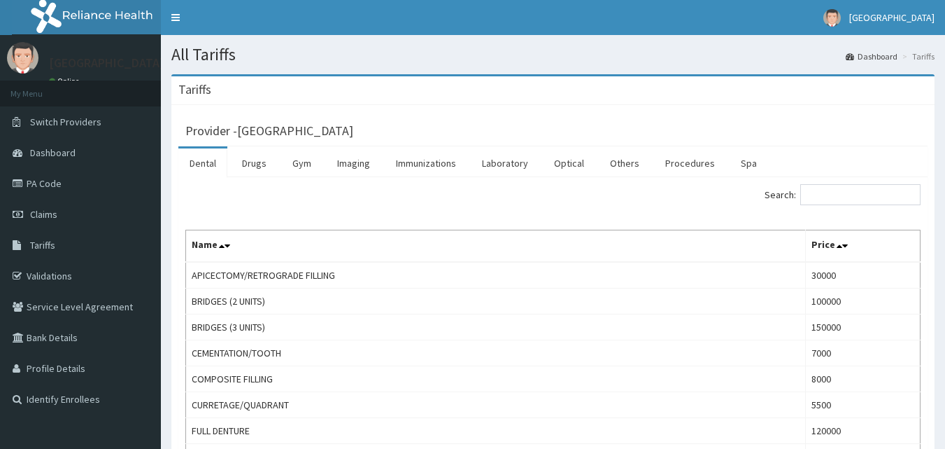  I want to click on td: CEMENTATION/TOOTH, so click(496, 353).